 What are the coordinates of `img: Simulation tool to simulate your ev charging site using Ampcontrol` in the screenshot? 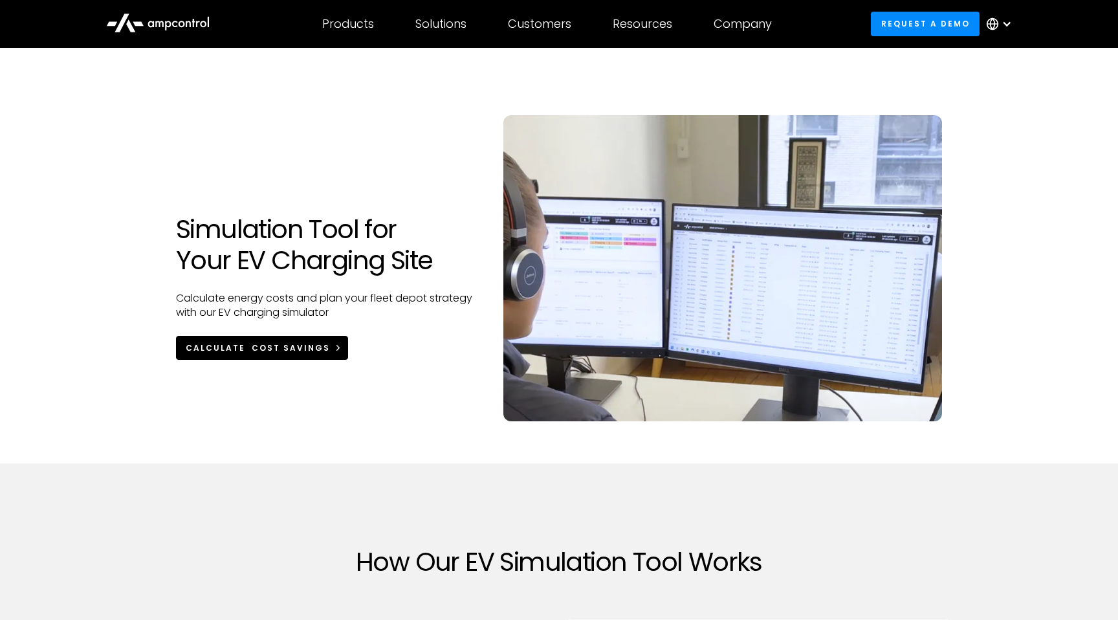 It's located at (723, 268).